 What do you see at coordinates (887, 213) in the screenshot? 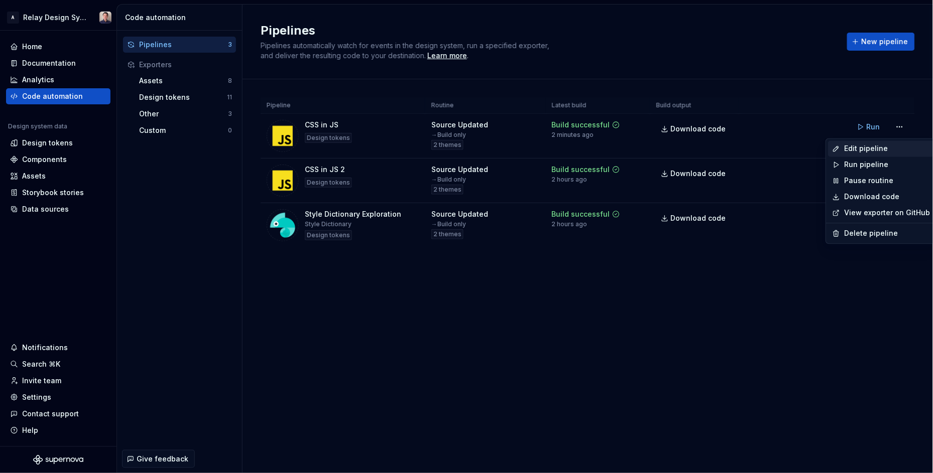
I see `a: View exporter on GitHub` at bounding box center [887, 213].